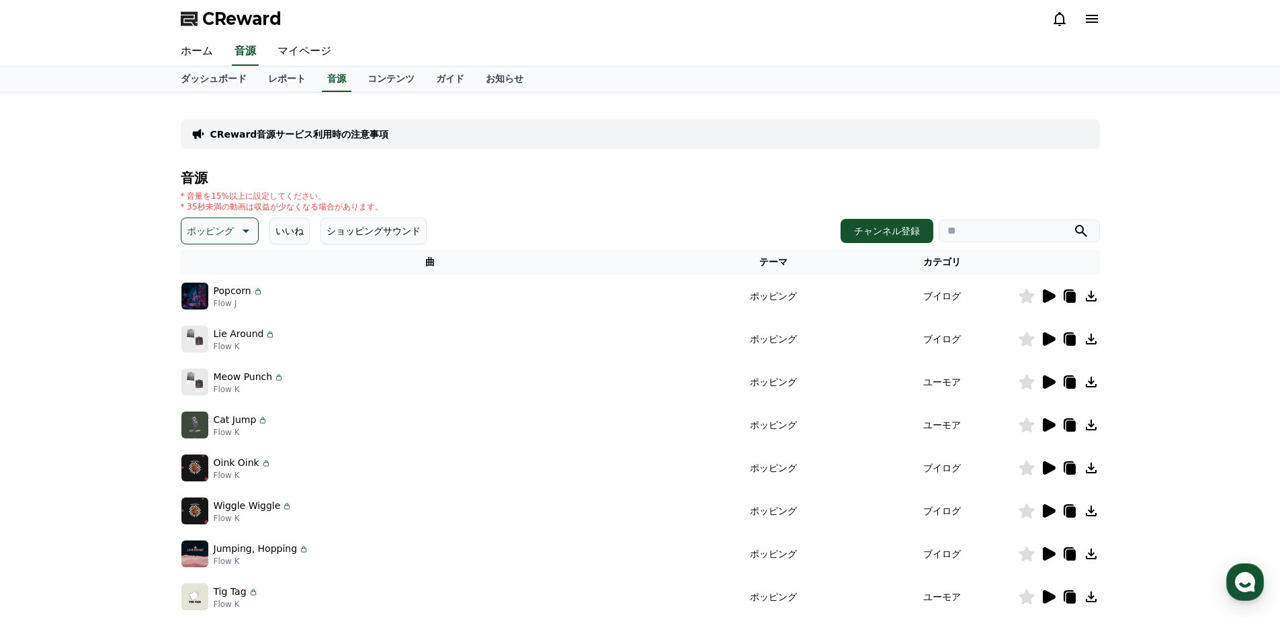  What do you see at coordinates (287, 79) in the screenshot?
I see `a: レポート` at bounding box center [287, 79].